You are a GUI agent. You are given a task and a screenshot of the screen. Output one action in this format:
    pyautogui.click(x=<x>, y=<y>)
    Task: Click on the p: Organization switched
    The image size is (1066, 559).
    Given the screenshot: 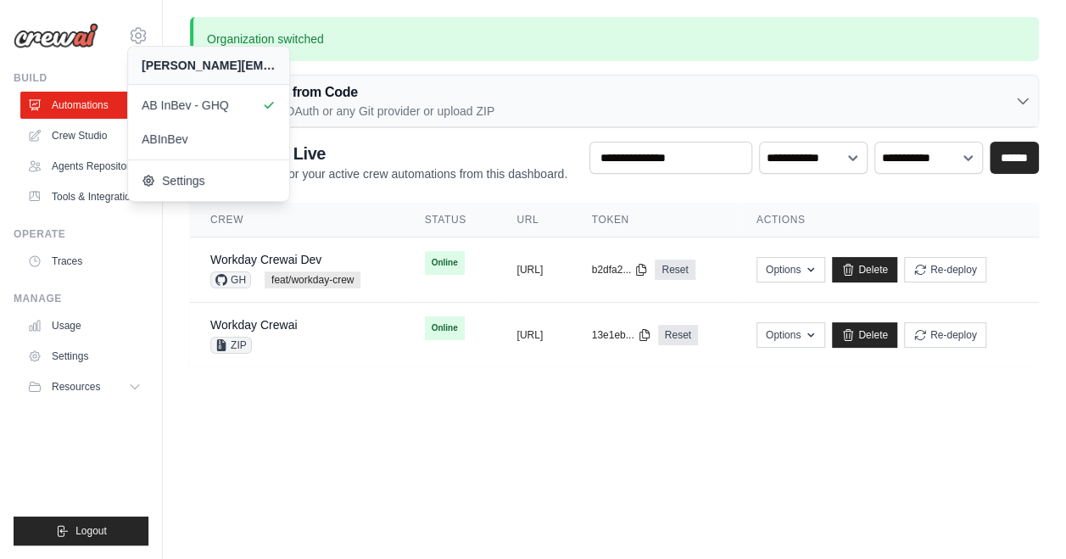 What is the action you would take?
    pyautogui.click(x=614, y=39)
    